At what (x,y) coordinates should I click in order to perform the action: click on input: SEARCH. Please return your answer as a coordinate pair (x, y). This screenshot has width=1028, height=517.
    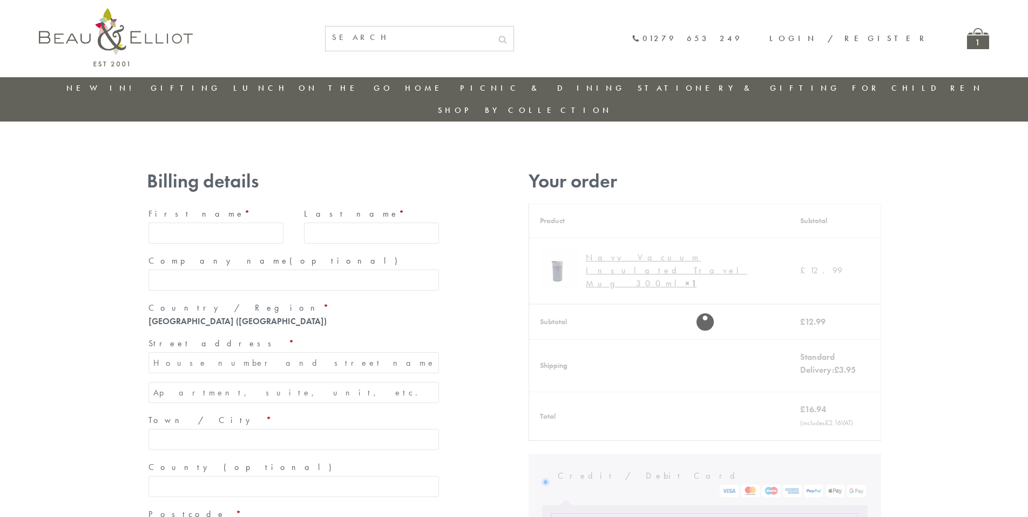
    Looking at the image, I should click on (409, 37).